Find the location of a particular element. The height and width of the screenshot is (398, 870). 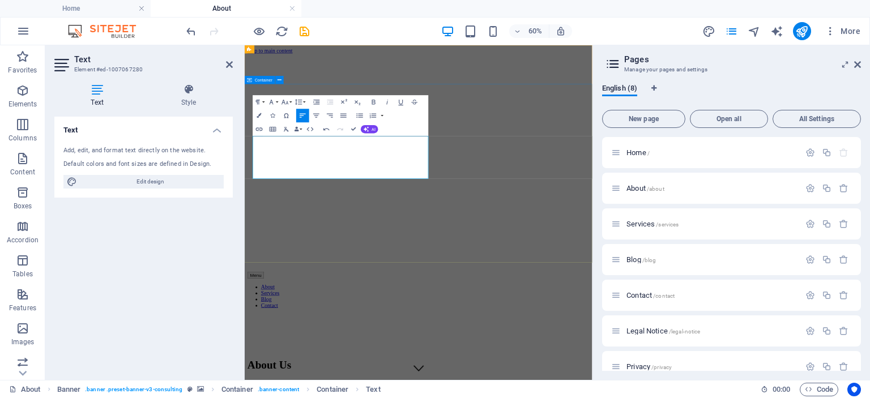

button: Edit design is located at coordinates (143, 182).